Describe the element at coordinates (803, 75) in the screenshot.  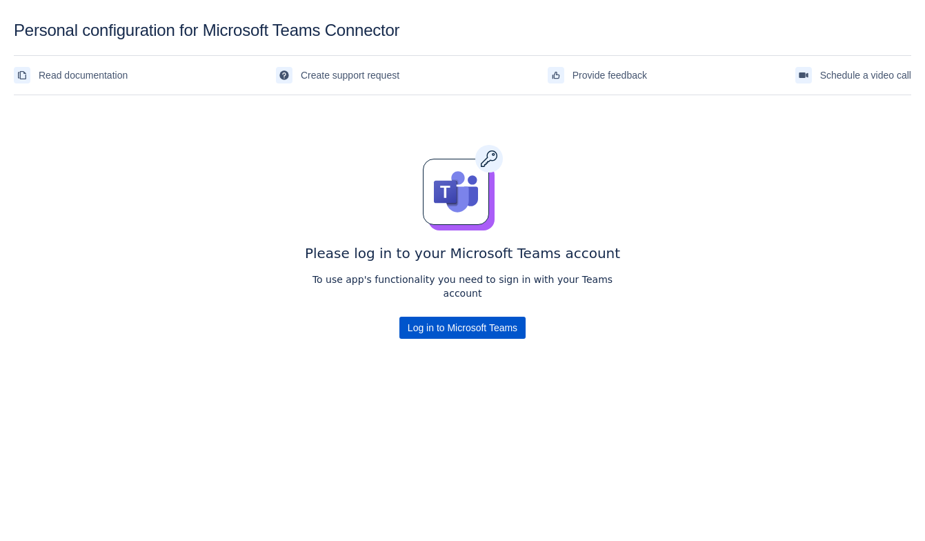
I see `span: videoCall` at that location.